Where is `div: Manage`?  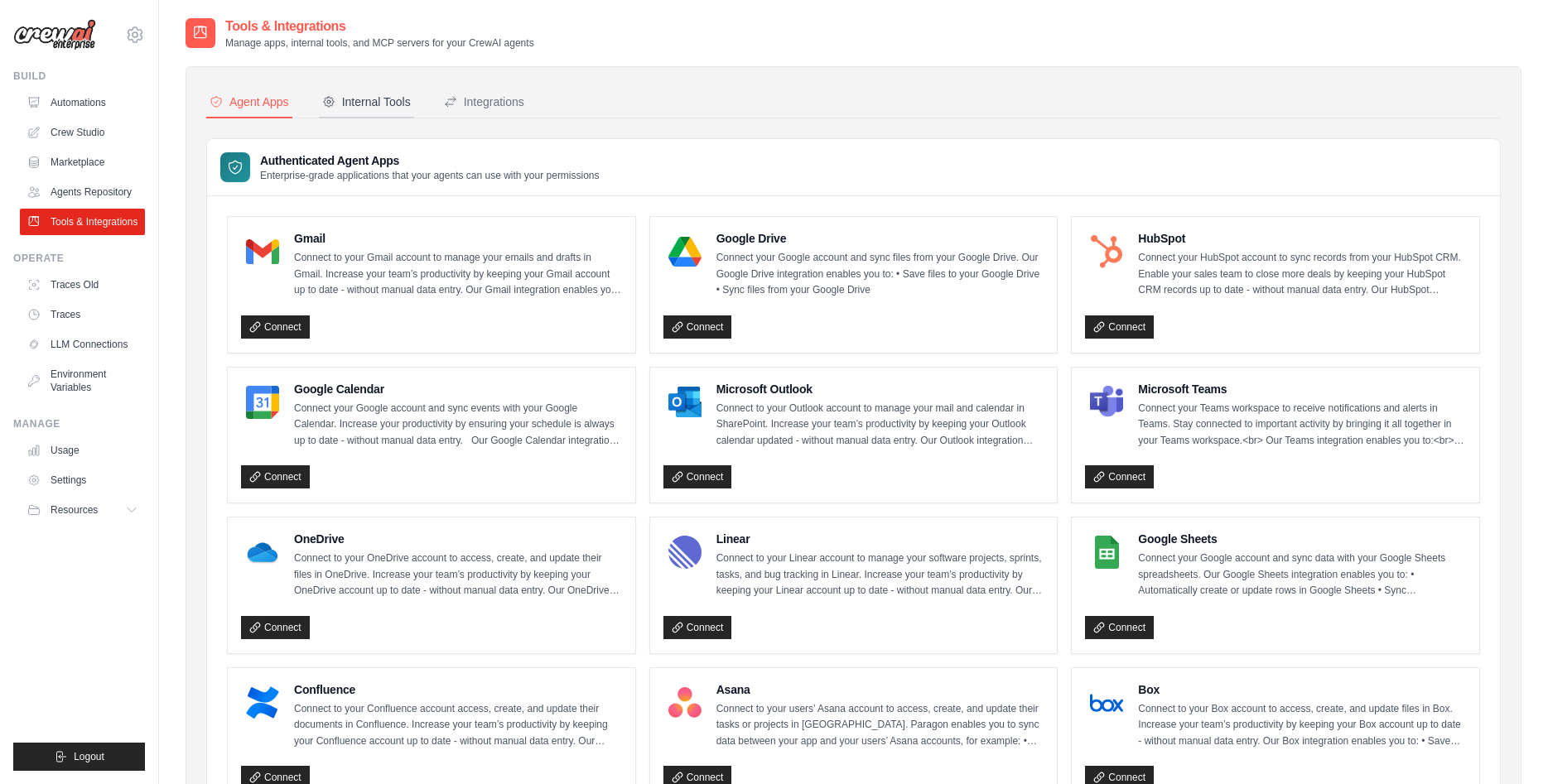 div: Manage is located at coordinates (79, 423).